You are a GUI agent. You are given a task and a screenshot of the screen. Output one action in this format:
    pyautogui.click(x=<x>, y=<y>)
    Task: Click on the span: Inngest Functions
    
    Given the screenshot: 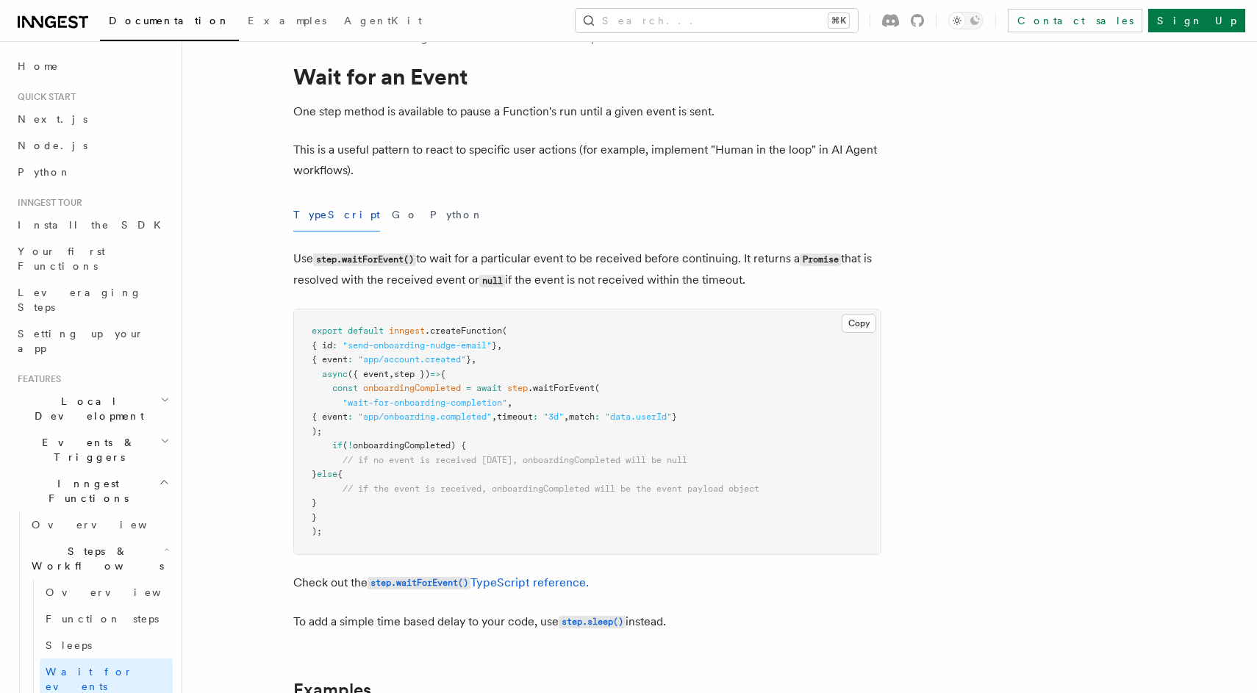 What is the action you would take?
    pyautogui.click(x=85, y=491)
    